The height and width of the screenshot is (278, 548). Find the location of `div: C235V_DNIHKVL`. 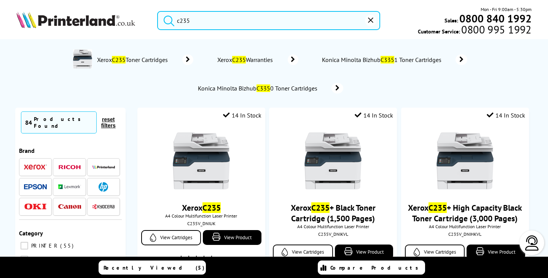

div: C235V_DNIHKVL is located at coordinates (465, 234).